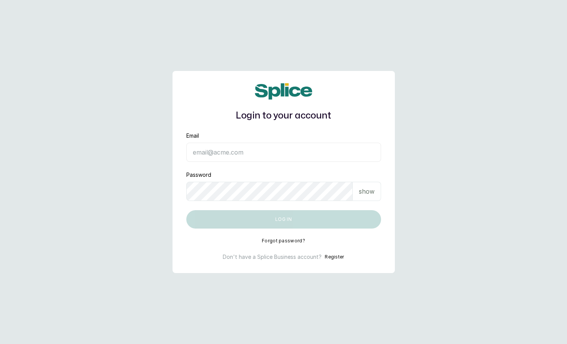  I want to click on button: Register, so click(334, 257).